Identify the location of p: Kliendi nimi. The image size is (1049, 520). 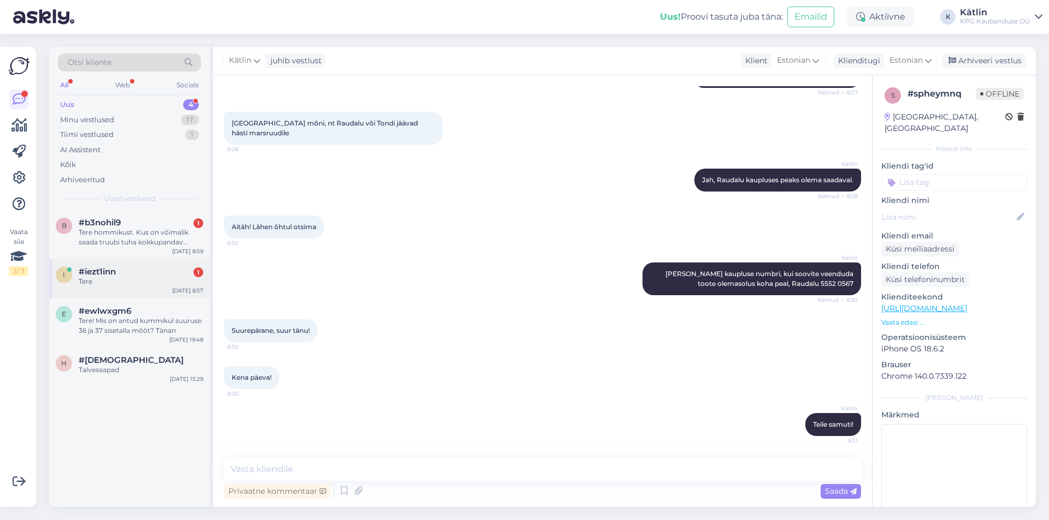
(954, 200).